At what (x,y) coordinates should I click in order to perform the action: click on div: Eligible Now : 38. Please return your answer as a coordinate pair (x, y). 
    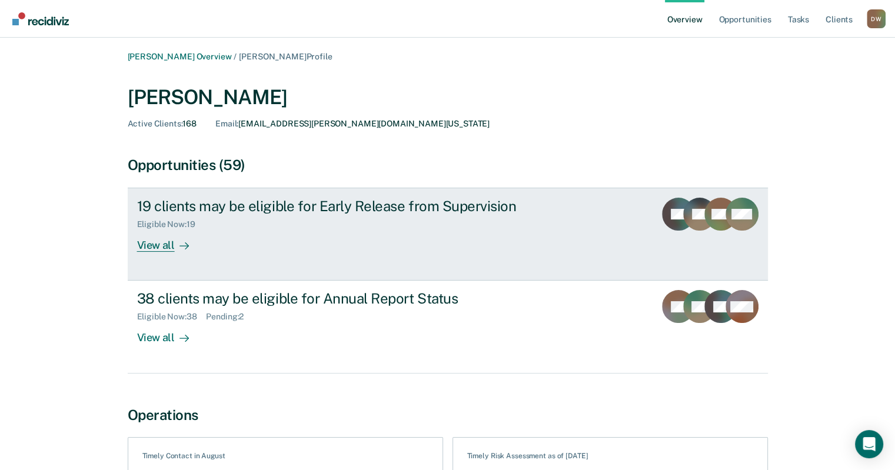
    Looking at the image, I should click on (172, 317).